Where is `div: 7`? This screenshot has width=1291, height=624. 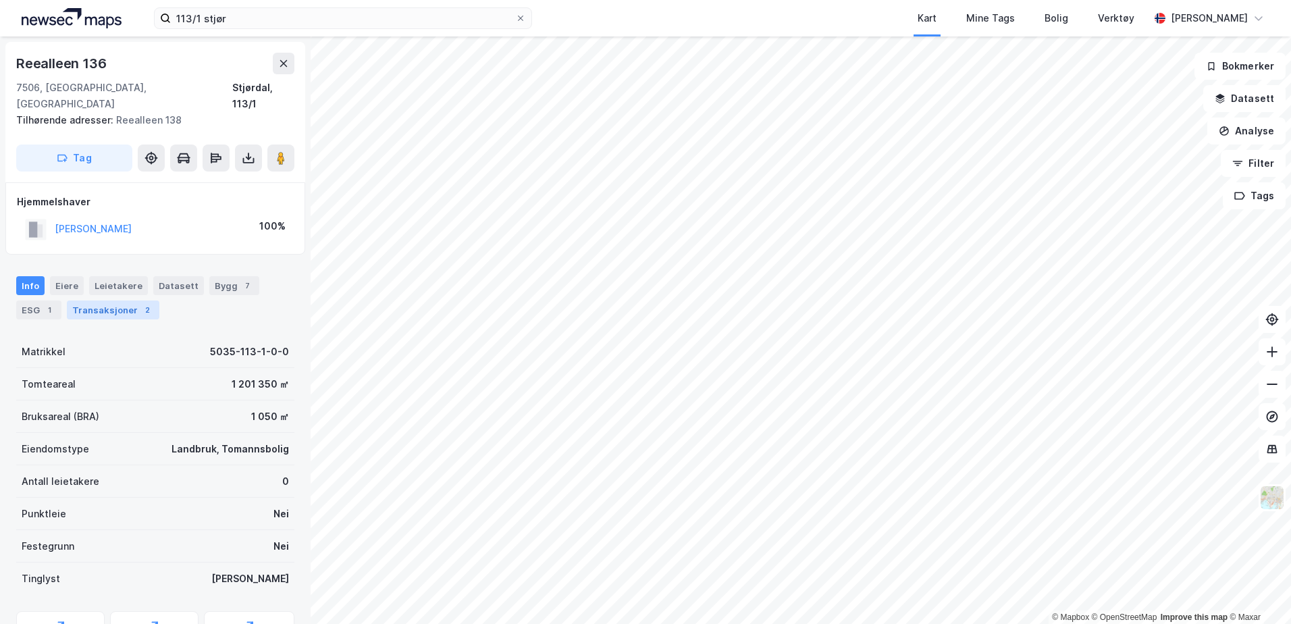
div: 7 is located at coordinates (247, 286).